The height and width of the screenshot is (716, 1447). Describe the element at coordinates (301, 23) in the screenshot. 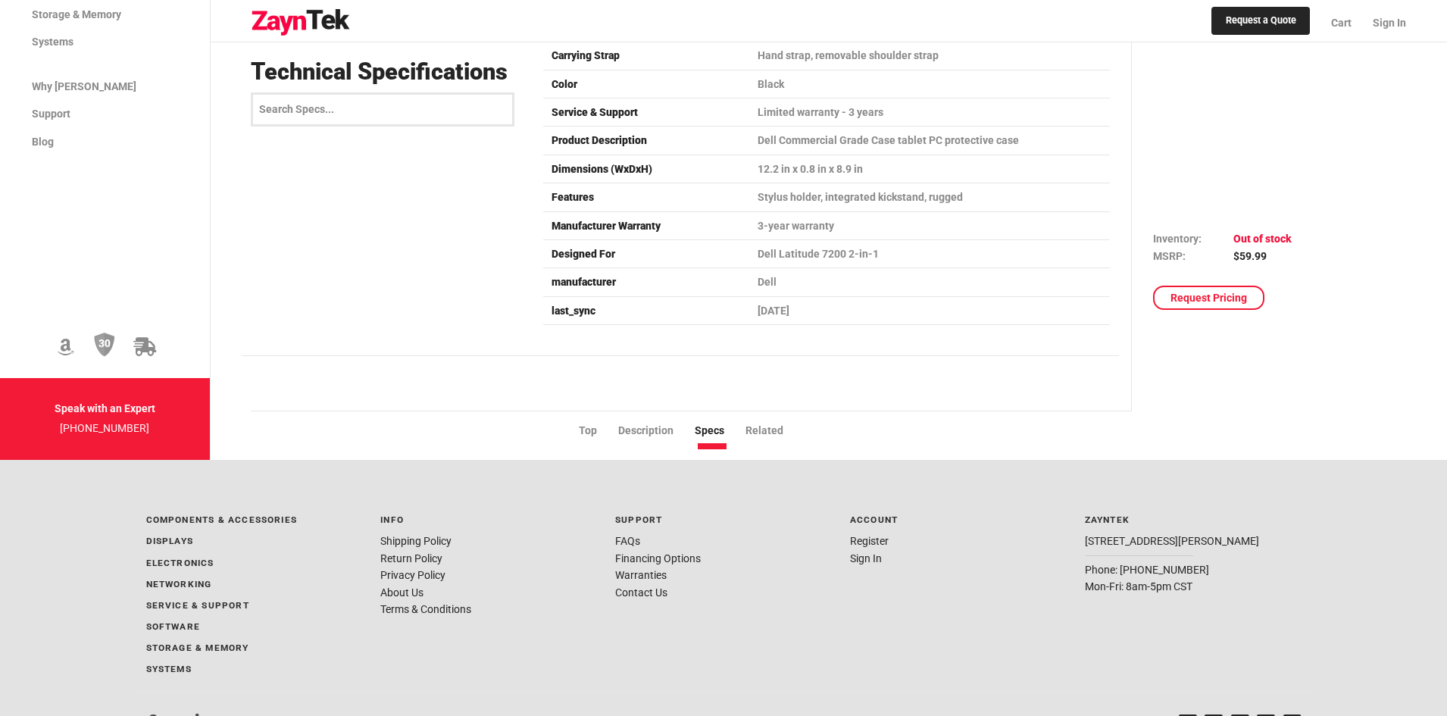

I see `img: logo` at that location.